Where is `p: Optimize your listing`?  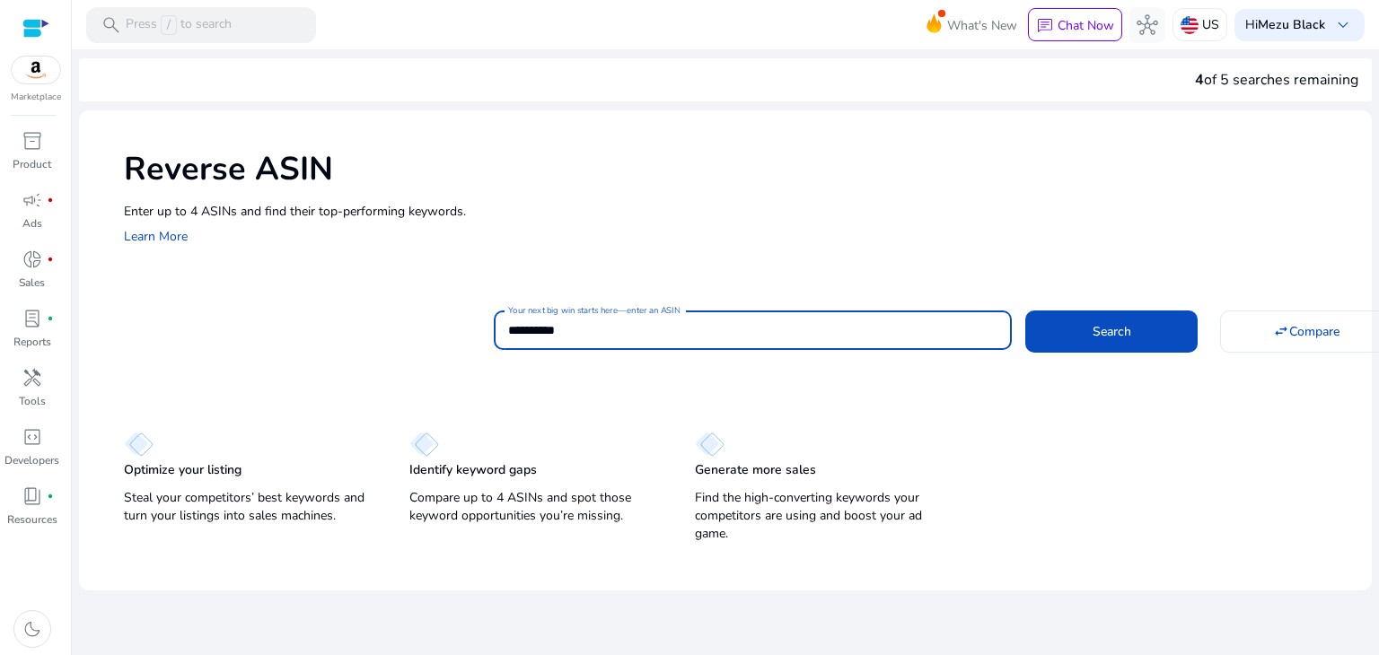 p: Optimize your listing is located at coordinates (182, 470).